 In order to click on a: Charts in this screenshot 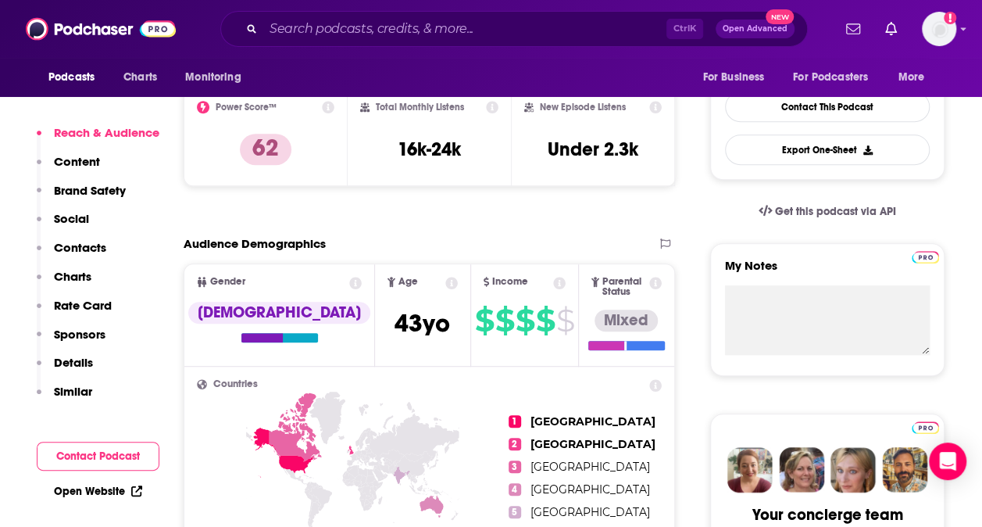, I will do `click(140, 77)`.